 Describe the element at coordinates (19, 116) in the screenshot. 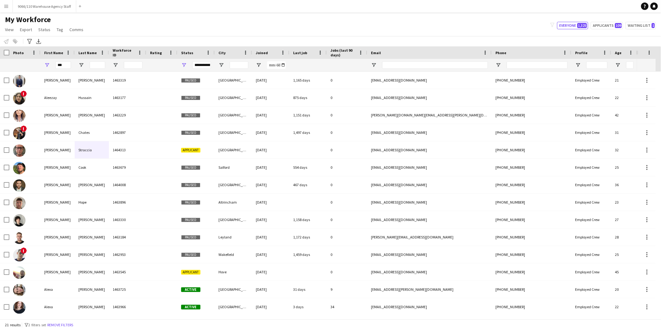

I see `img: Alejandra Gallegos Vergara` at that location.